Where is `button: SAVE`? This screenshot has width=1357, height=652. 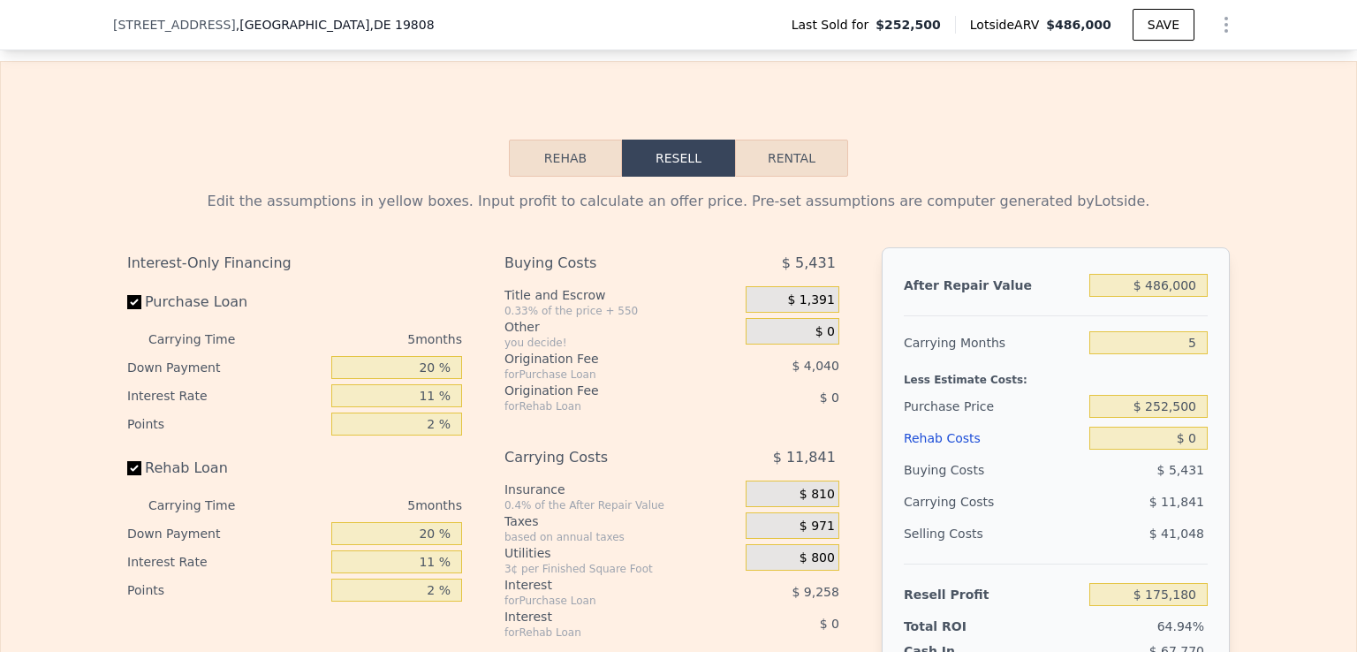 button: SAVE is located at coordinates (1164, 25).